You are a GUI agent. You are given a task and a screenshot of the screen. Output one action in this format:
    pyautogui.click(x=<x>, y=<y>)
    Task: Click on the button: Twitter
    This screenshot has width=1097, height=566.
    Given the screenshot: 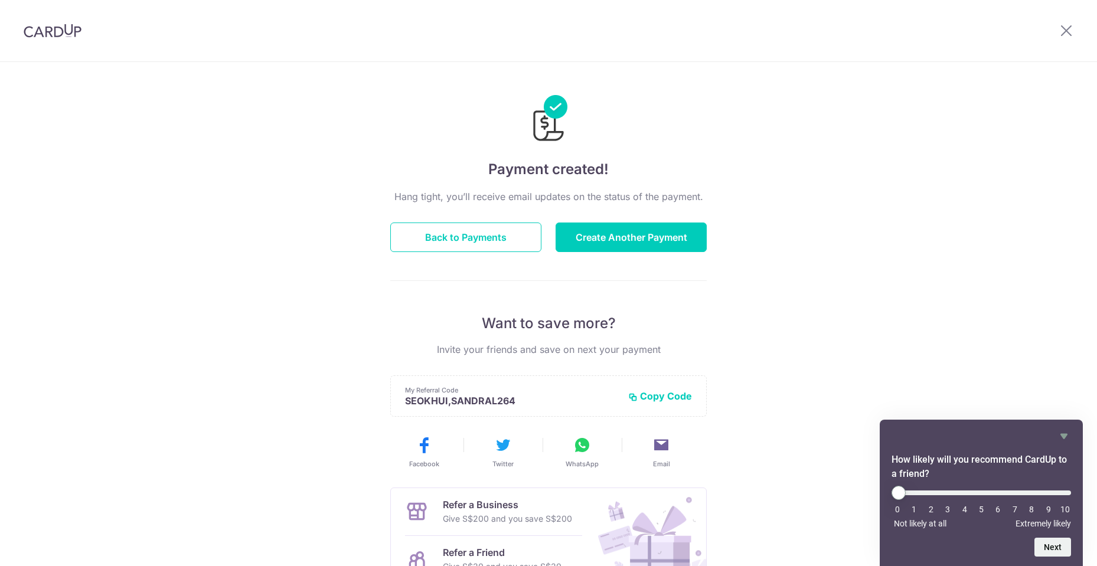 What is the action you would take?
    pyautogui.click(x=503, y=452)
    